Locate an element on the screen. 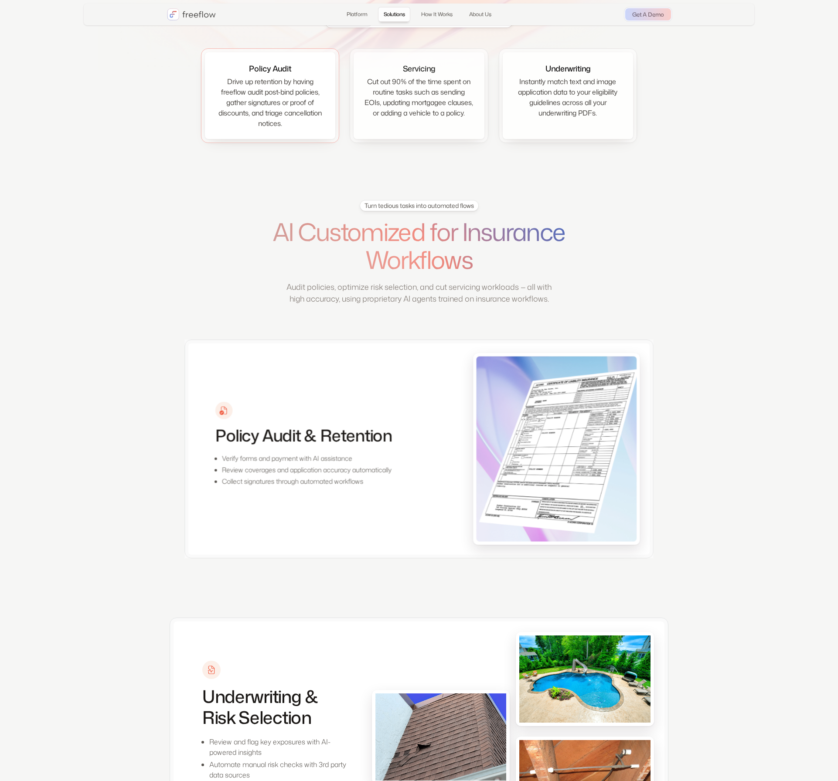 This screenshot has width=838, height=781. p: Audit policies, optimize risk selection, and cut servicing workloads — all with high accuracy, us... is located at coordinates (419, 293).